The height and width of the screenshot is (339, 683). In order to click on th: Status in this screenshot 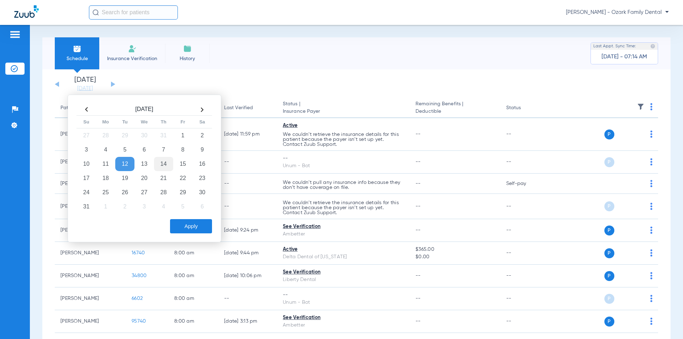, I will do `click(524, 108)`.